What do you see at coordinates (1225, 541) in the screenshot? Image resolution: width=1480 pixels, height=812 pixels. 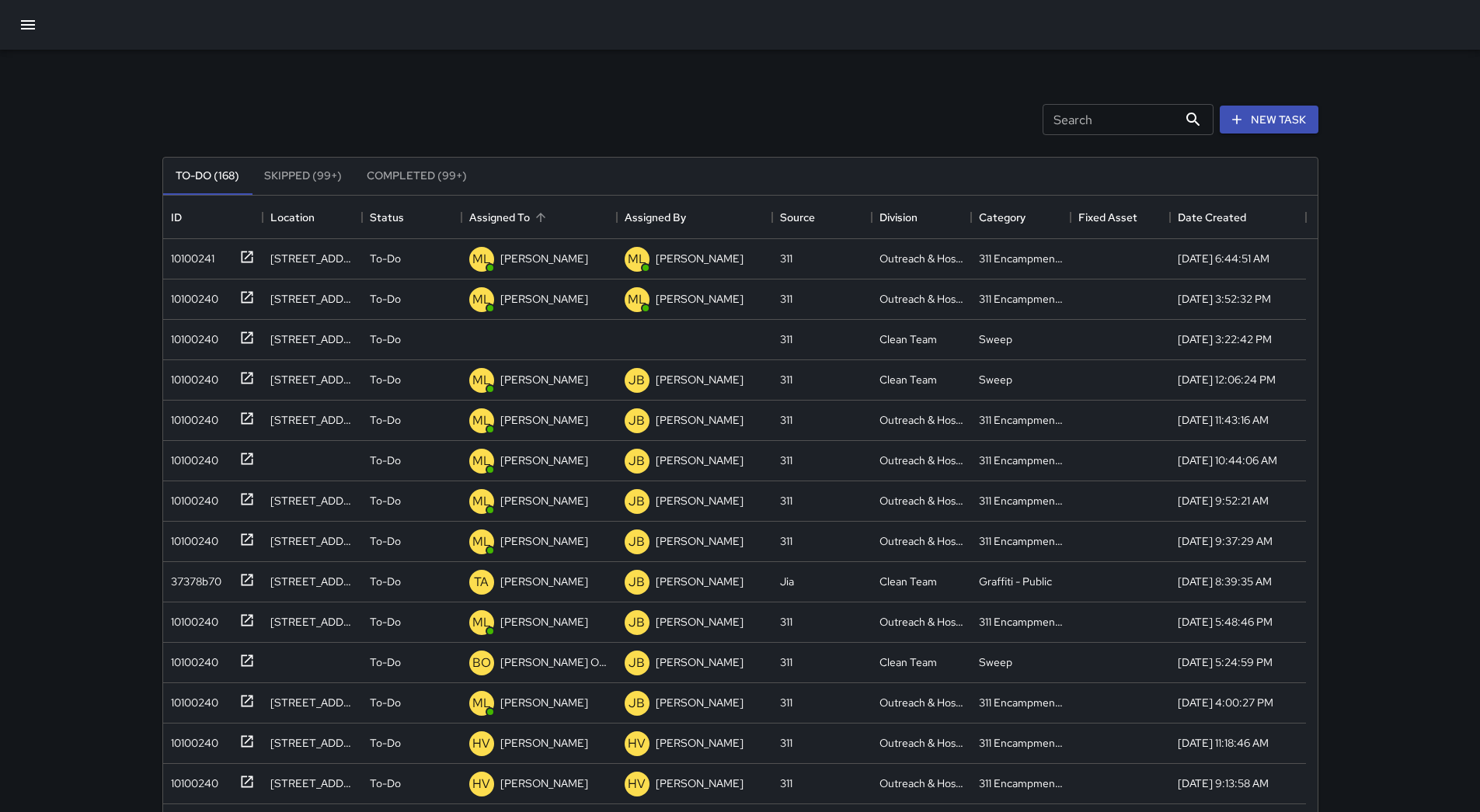 I see `div: 8/10/2025, 9:37:29 AM` at bounding box center [1225, 541].